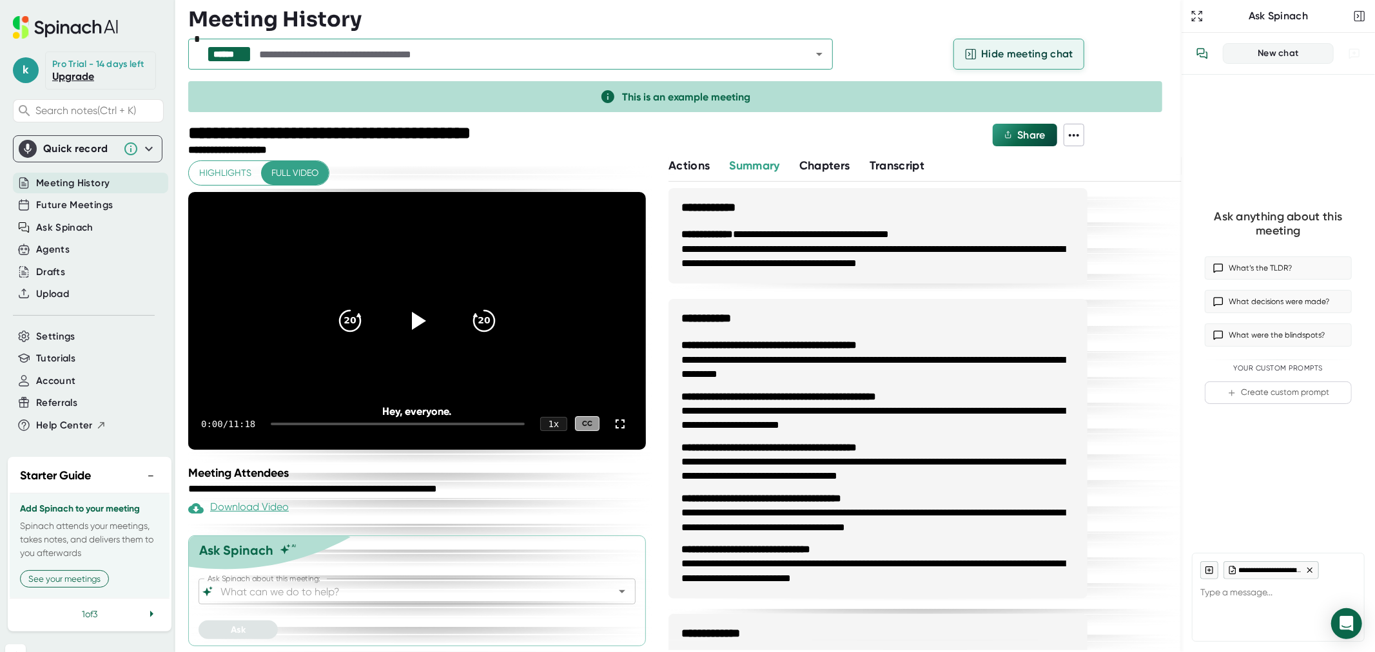 The image size is (1375, 652). Describe the element at coordinates (53, 249) in the screenshot. I see `button: Agents` at that location.